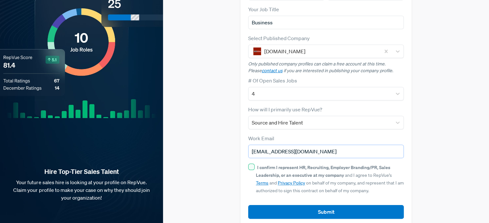  What do you see at coordinates (330, 179) in the screenshot?
I see `span: and I agree to RepVue’s and on behalf of my company, and represent that I am authorized to sign t...` at bounding box center [330, 179].